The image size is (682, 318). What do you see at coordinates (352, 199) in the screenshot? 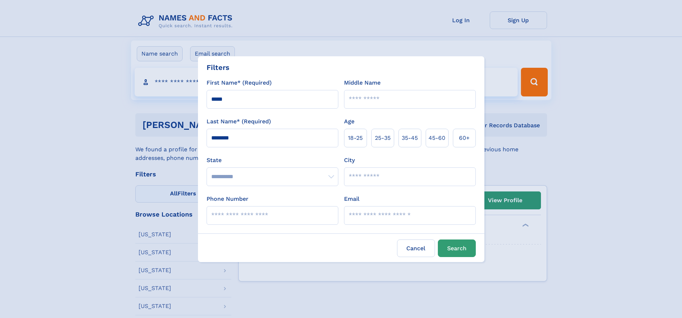
I see `label: Email` at bounding box center [352, 199].